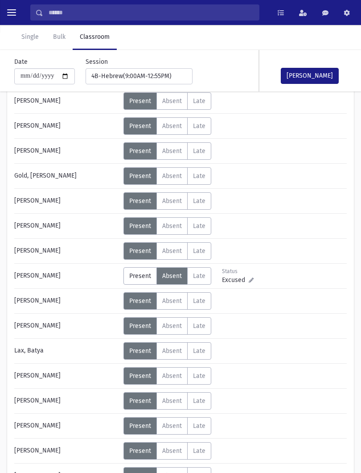  Describe the element at coordinates (151, 12) in the screenshot. I see `input: Search` at that location.